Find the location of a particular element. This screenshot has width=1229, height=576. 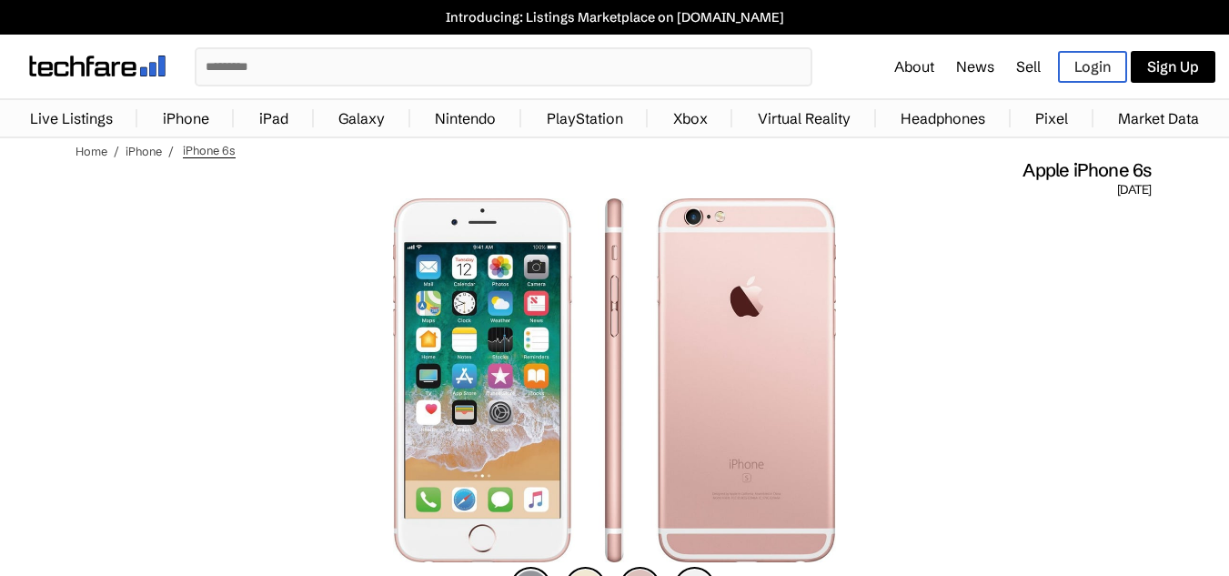

a: iPad is located at coordinates (274, 118).